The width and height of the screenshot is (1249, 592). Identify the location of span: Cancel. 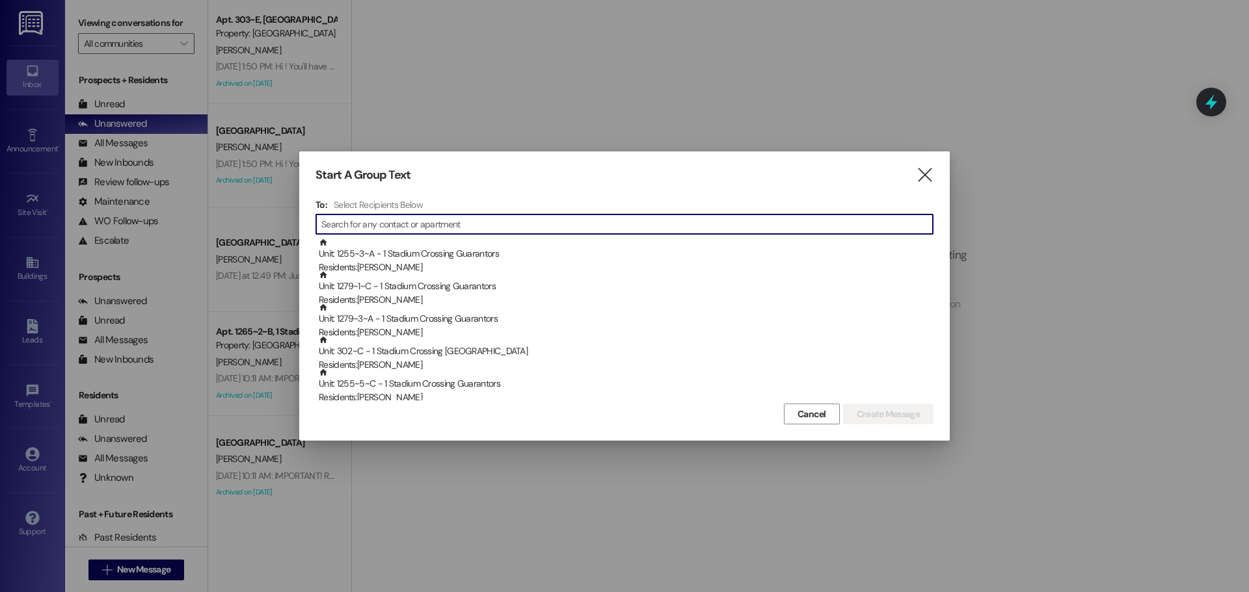
(812, 414).